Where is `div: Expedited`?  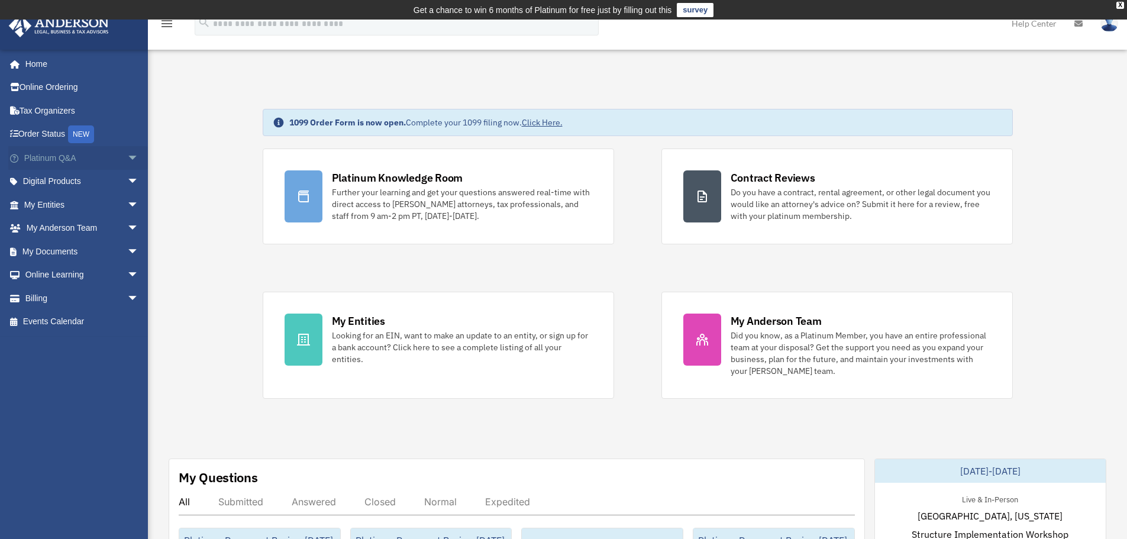 div: Expedited is located at coordinates (508, 502).